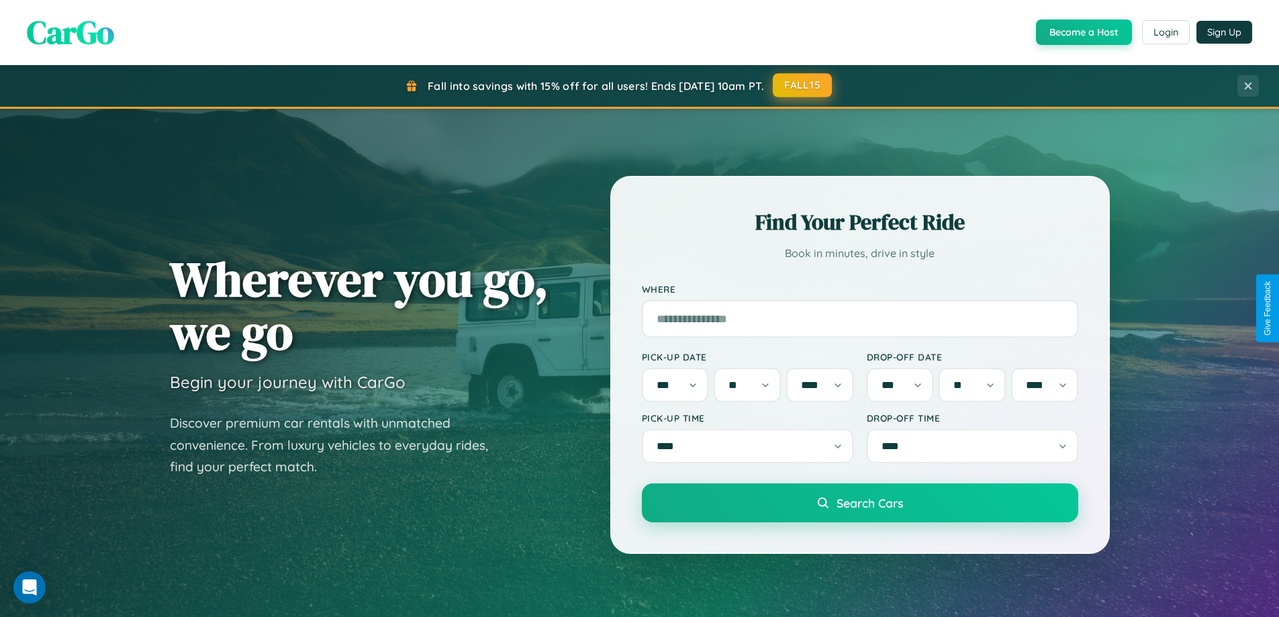 This screenshot has width=1279, height=617. I want to click on button: Login, so click(1166, 32).